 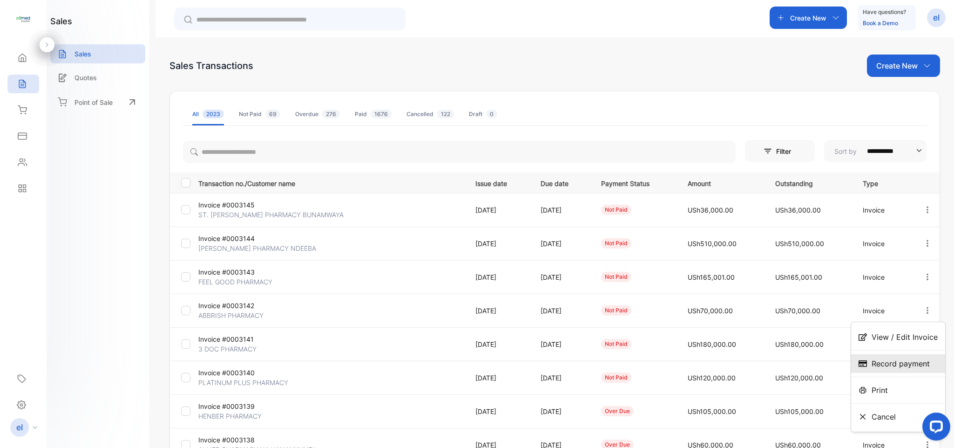 What do you see at coordinates (211, 66) in the screenshot?
I see `div: Sales Transactions` at bounding box center [211, 66].